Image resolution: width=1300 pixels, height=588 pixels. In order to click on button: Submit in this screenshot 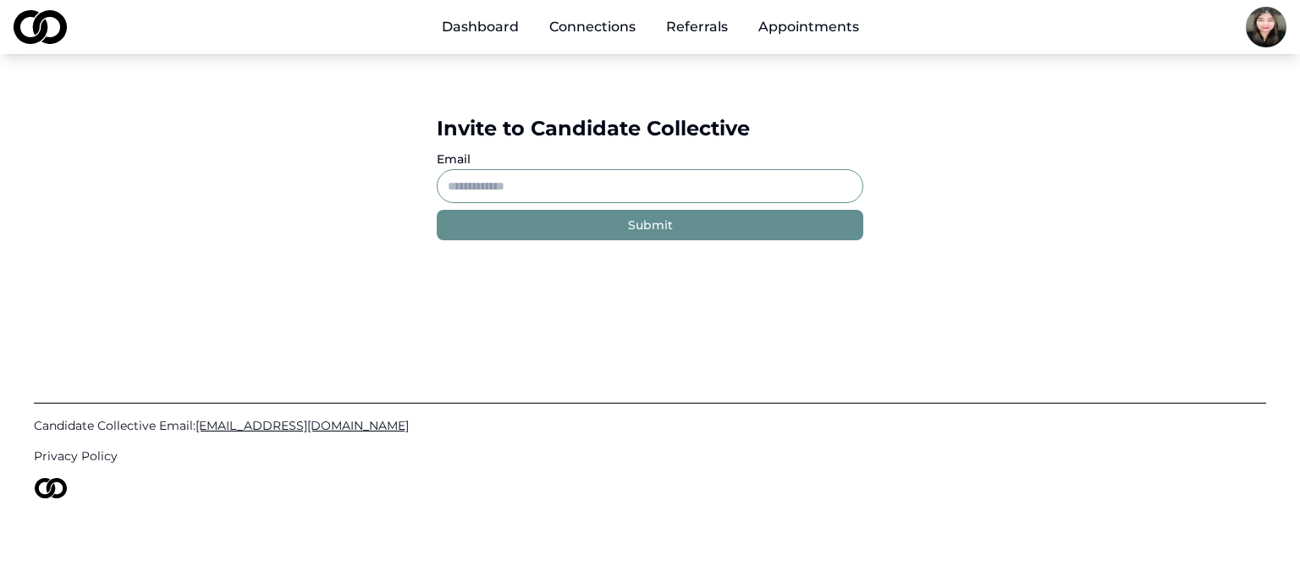, I will do `click(650, 225)`.